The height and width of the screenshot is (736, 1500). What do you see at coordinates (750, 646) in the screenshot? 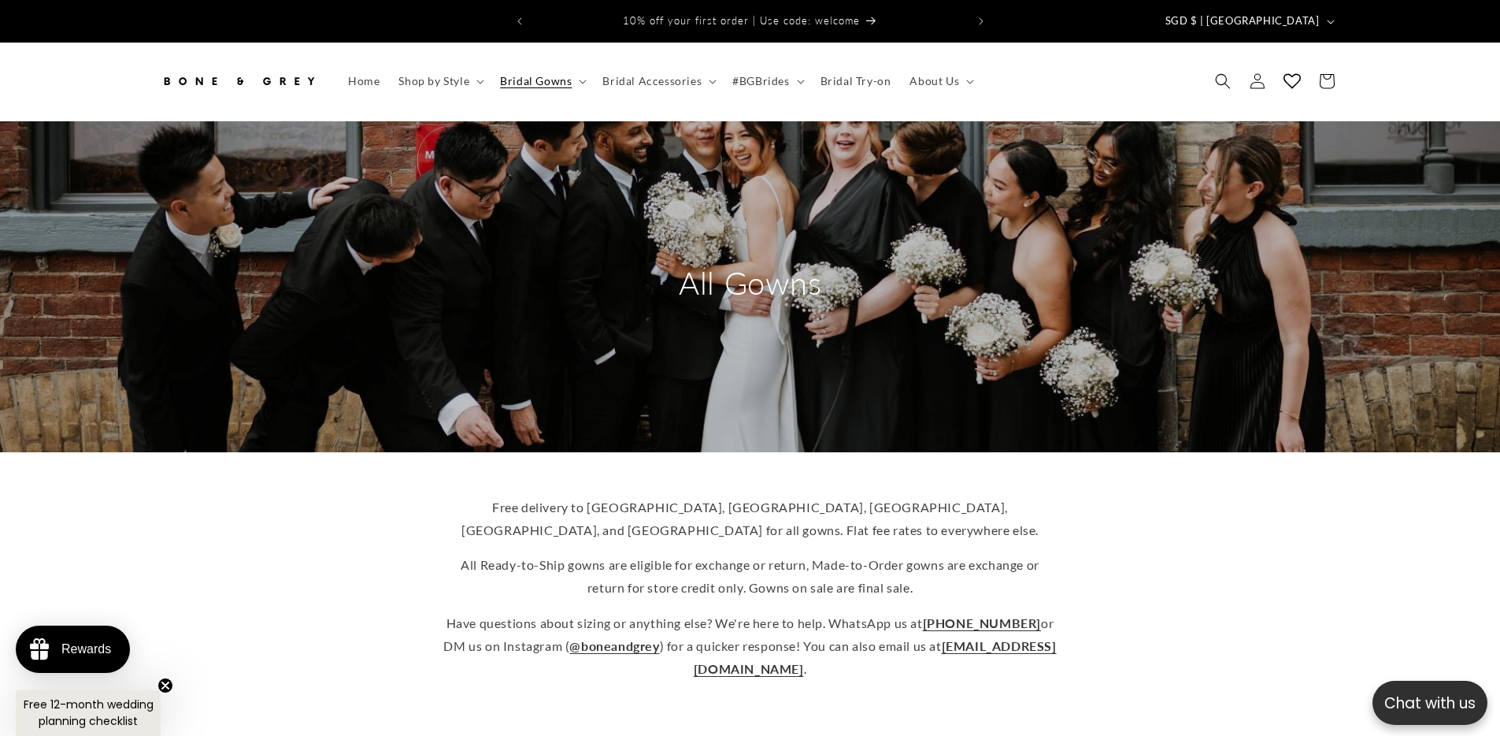
I see `p: Have questions about sizing or anything else? We're here to help. WhatsApp us at or DM us on Inst...` at bounding box center [750, 646].